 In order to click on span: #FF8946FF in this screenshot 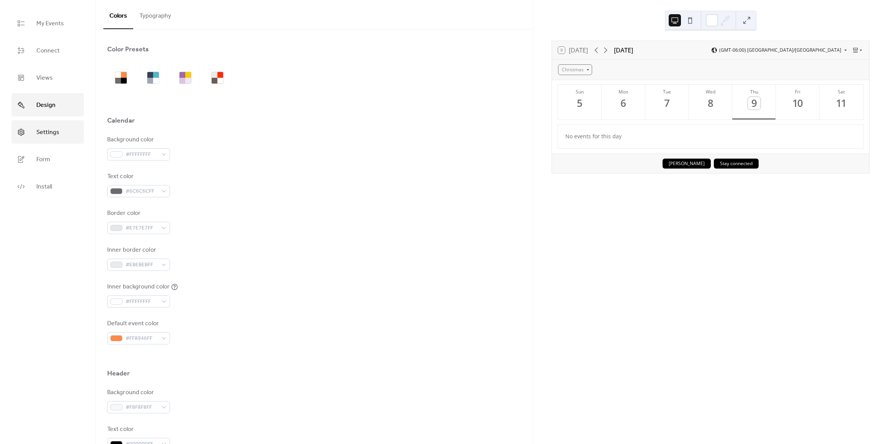, I will do `click(142, 338)`.